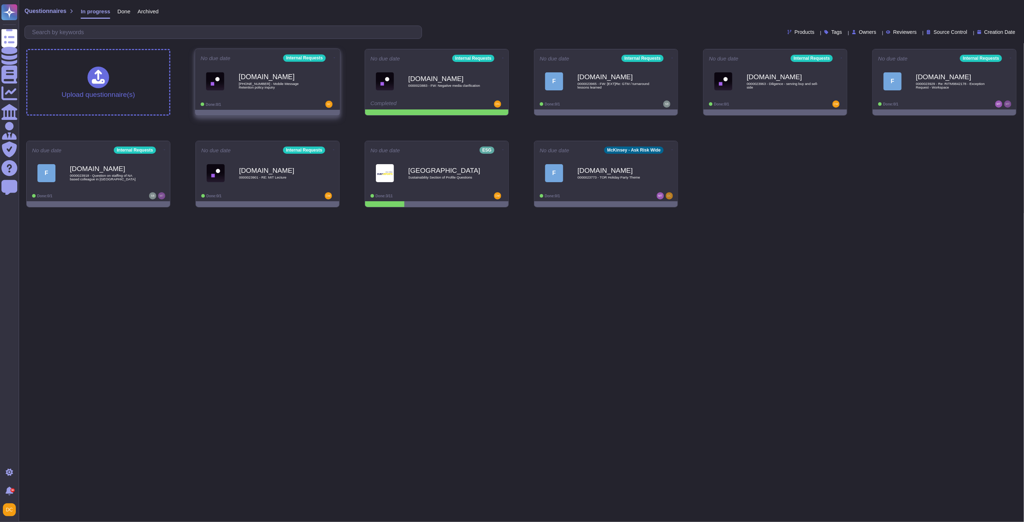 The height and width of the screenshot is (522, 1024). What do you see at coordinates (999, 32) in the screenshot?
I see `span: Creation Date` at bounding box center [999, 32].